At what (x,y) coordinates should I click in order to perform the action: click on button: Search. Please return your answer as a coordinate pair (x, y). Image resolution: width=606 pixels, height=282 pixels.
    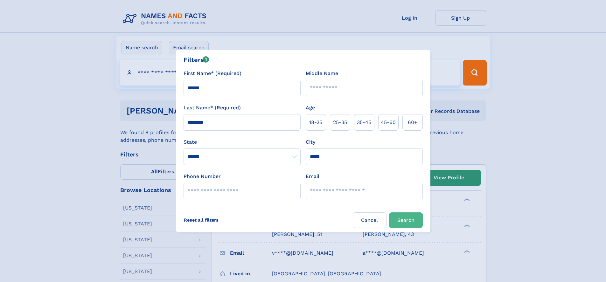
    Looking at the image, I should click on (406, 220).